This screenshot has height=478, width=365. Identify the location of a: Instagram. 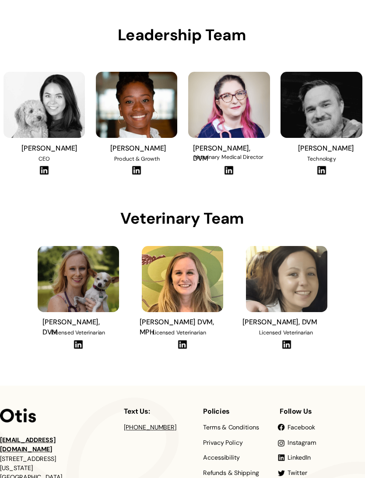
(302, 443).